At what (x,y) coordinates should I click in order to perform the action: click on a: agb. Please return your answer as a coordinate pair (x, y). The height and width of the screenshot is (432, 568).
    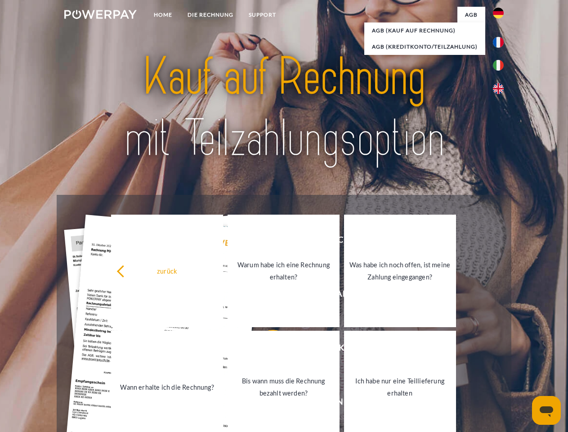
    Looking at the image, I should click on (472, 15).